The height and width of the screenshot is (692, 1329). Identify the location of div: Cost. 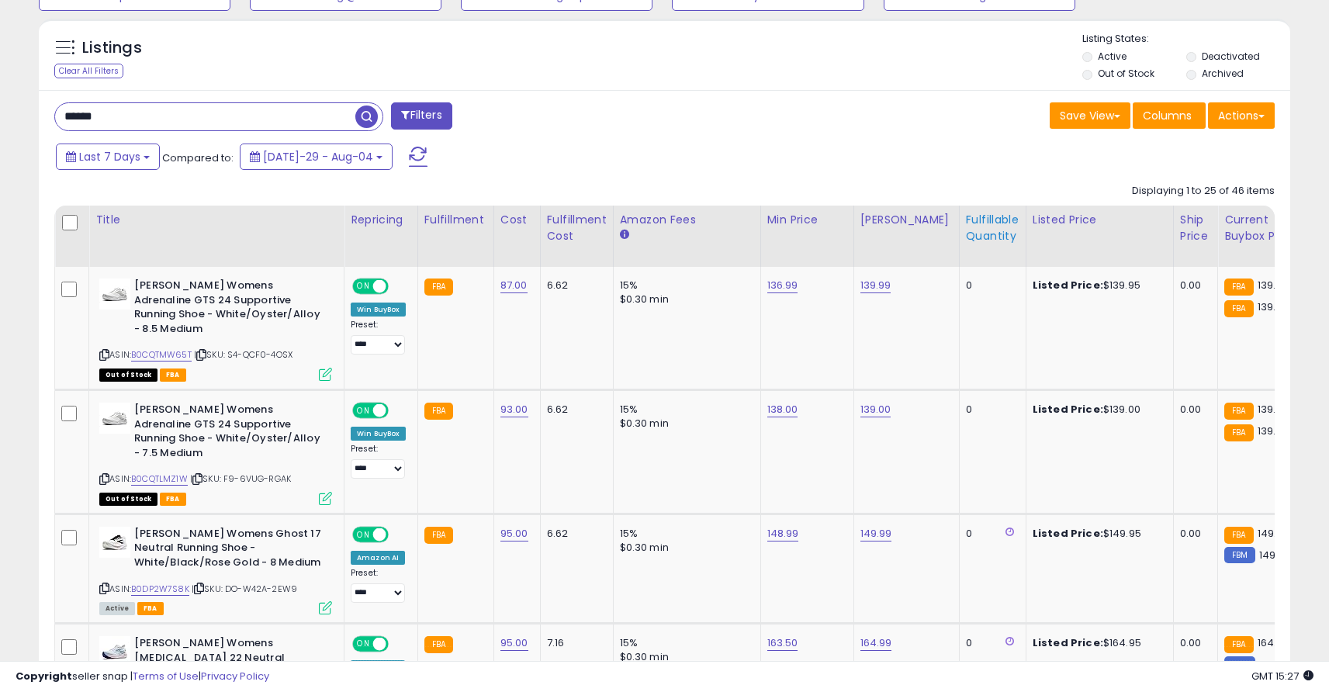
(517, 220).